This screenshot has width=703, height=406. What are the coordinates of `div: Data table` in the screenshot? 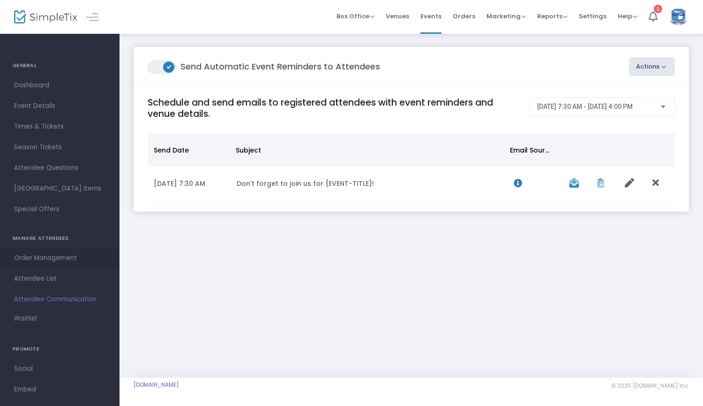 It's located at (411, 167).